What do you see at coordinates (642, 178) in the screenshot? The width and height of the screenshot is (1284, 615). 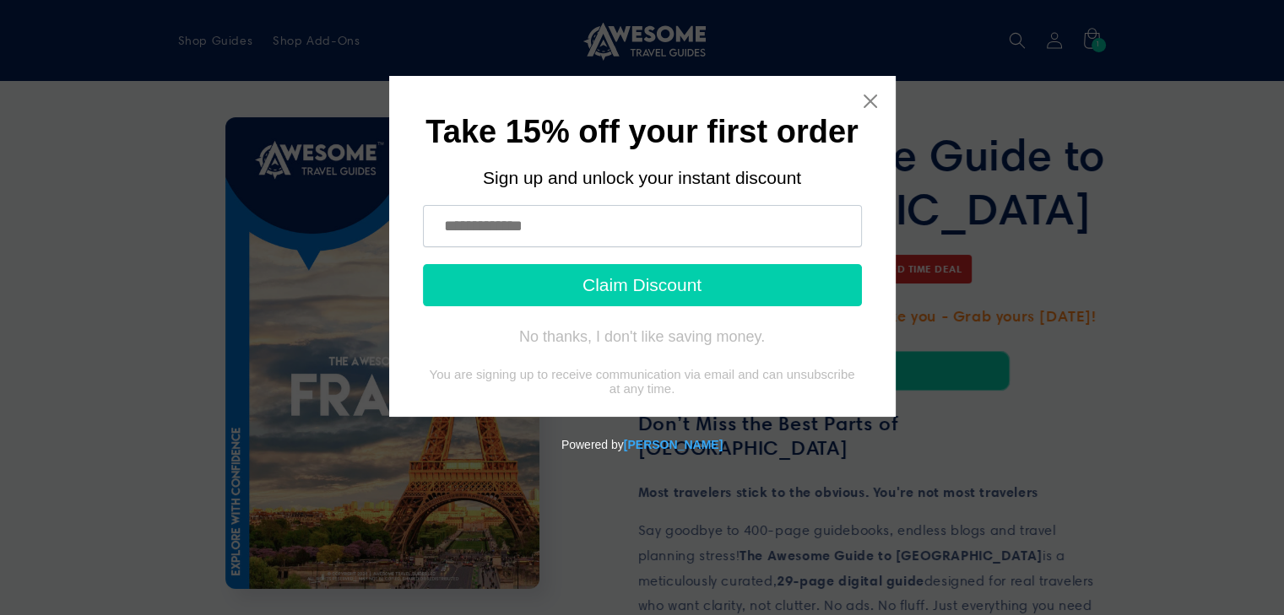 I see `div: Sign up and unlock your instant discount` at bounding box center [642, 178].